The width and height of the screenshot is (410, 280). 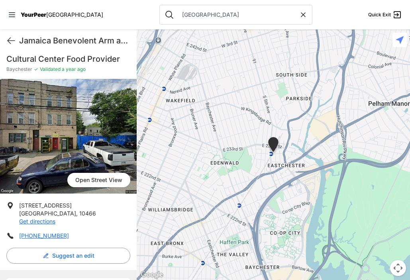 I want to click on button: Map camera controls, so click(x=398, y=268).